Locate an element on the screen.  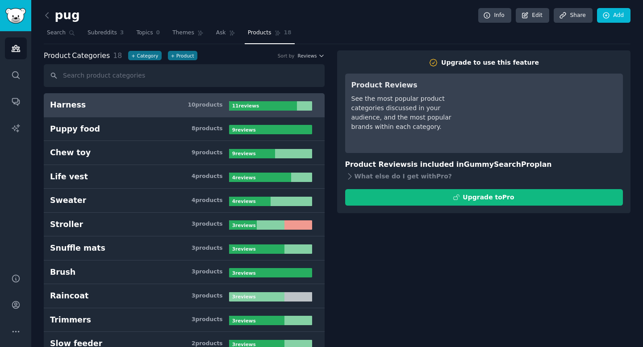
a: Info is located at coordinates (495, 16).